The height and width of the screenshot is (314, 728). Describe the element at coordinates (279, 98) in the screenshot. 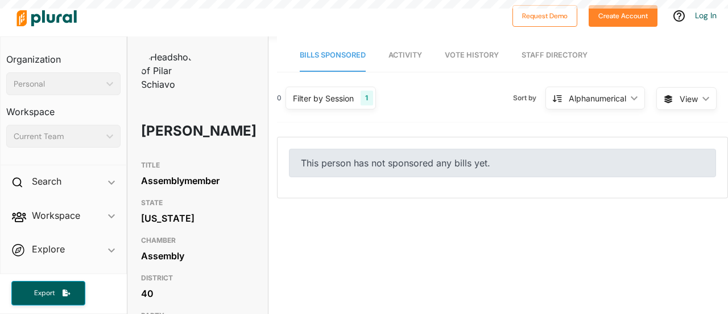

I see `div: 0` at that location.